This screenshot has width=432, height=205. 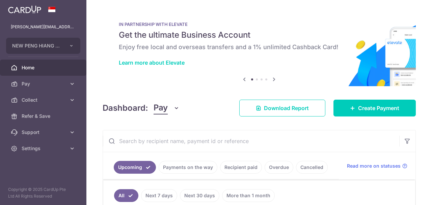 I want to click on span: Read more on statuses, so click(x=373, y=166).